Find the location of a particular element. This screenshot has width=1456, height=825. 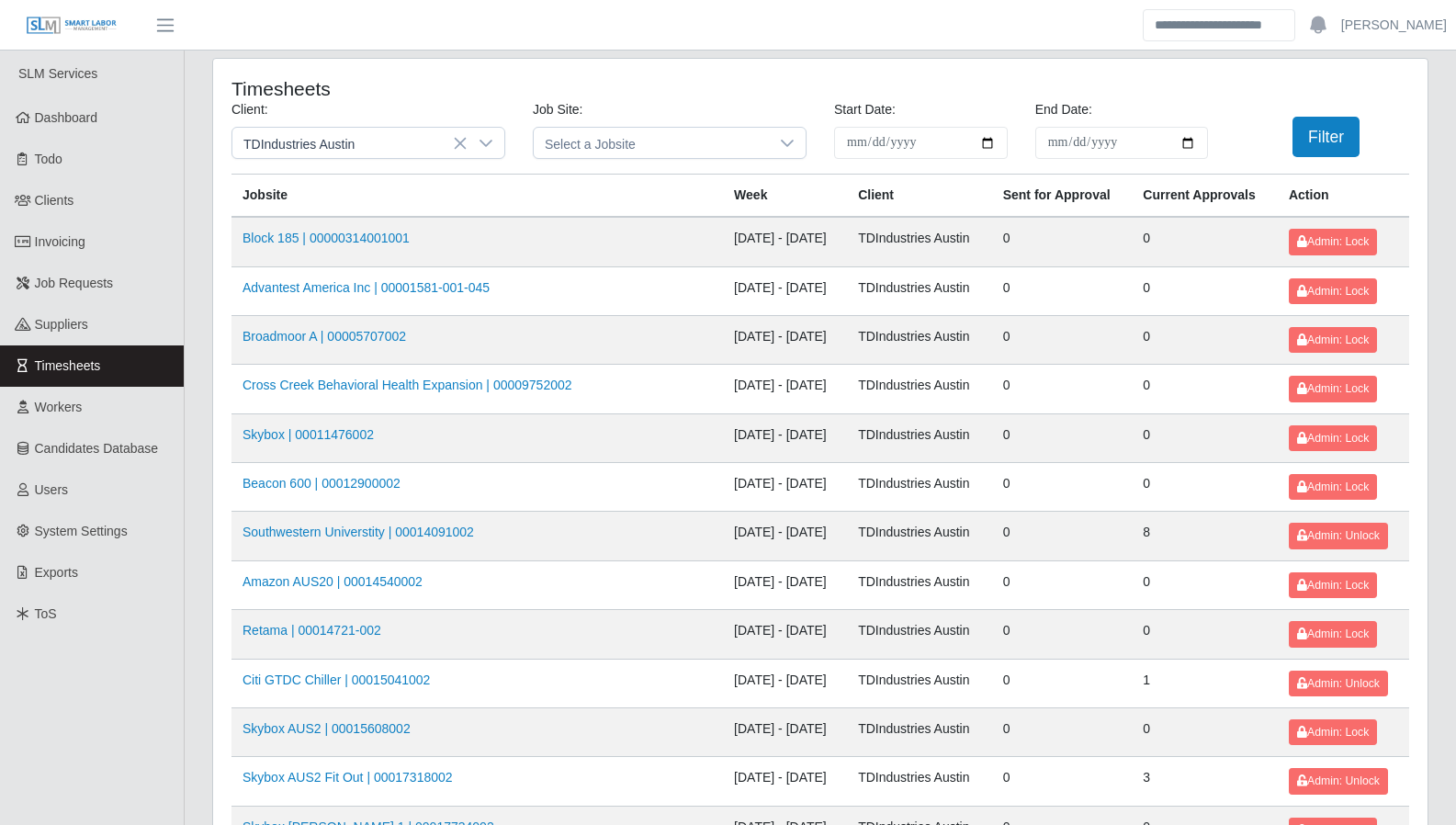

span: Timesheets is located at coordinates (68, 366).